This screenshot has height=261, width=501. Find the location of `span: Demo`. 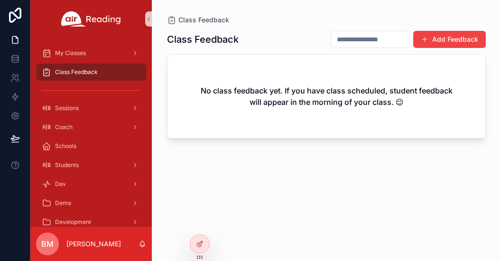

span: Demo is located at coordinates (63, 203).